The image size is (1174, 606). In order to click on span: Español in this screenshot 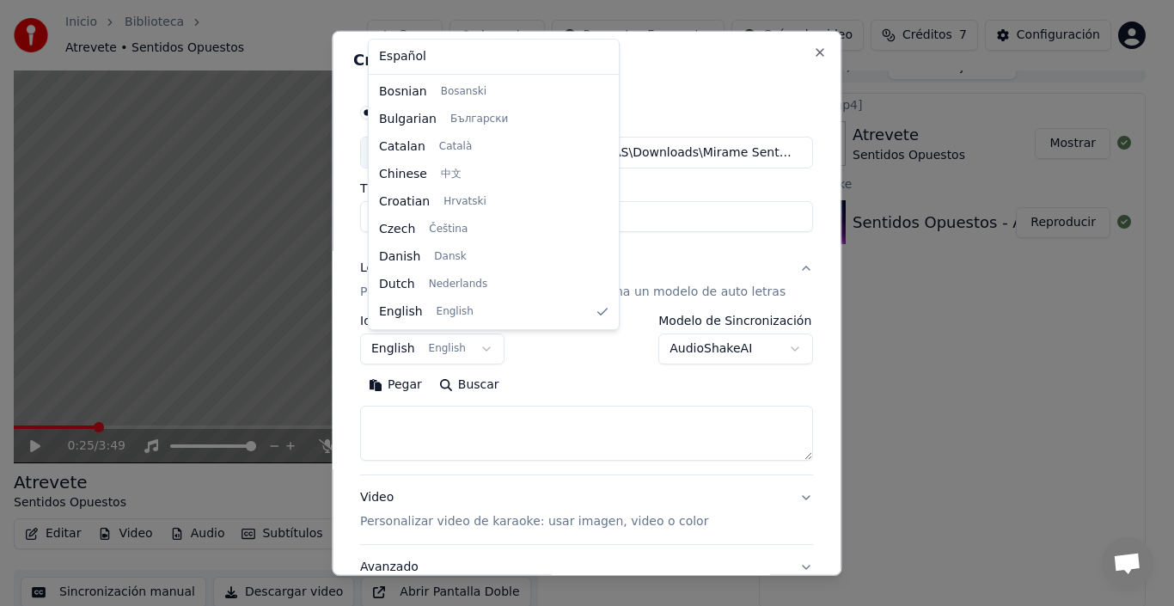, I will do `click(402, 57)`.